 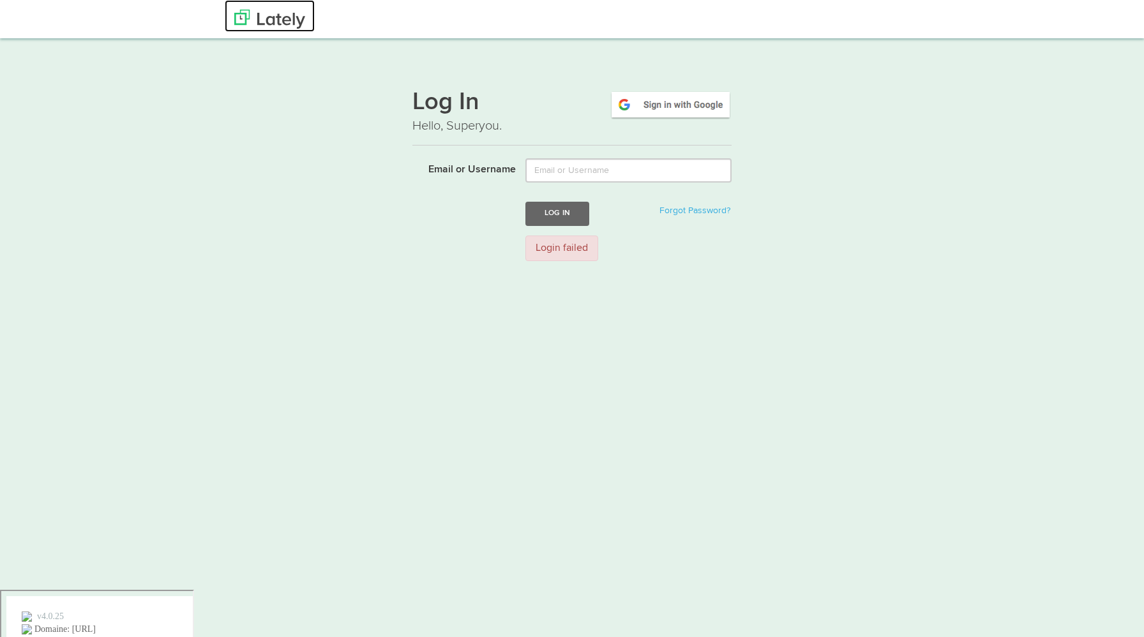 What do you see at coordinates (670, 105) in the screenshot?
I see `img: google-signin.png` at bounding box center [670, 105].